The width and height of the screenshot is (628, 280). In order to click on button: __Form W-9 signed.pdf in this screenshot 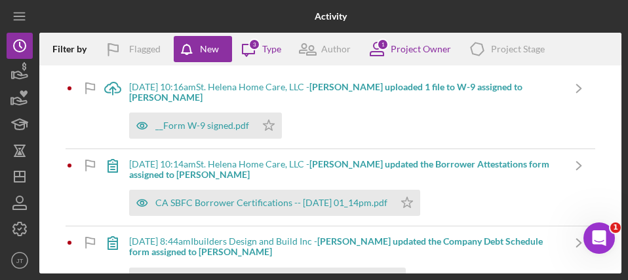, I will do `click(205, 126)`.